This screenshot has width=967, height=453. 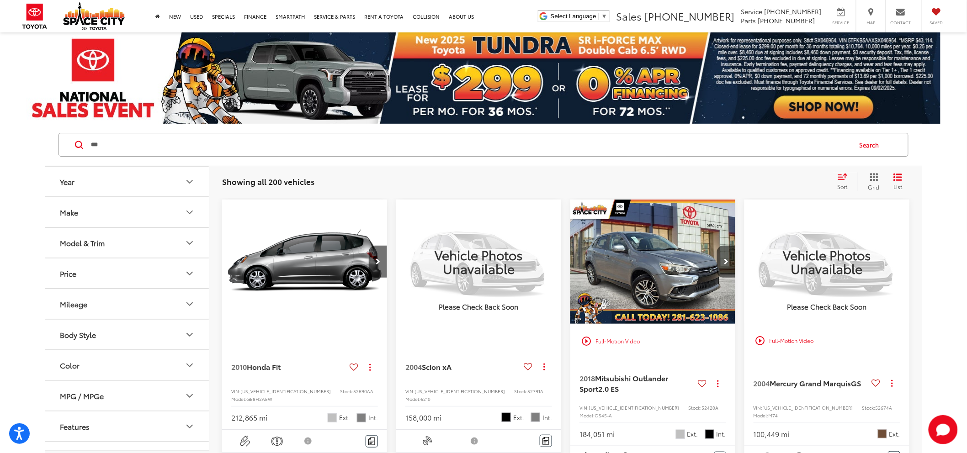 I want to click on span: Sort, so click(x=843, y=186).